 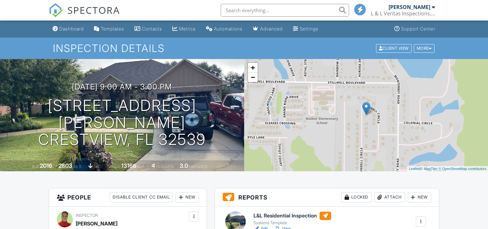 I want to click on h3: Reports, so click(x=327, y=197).